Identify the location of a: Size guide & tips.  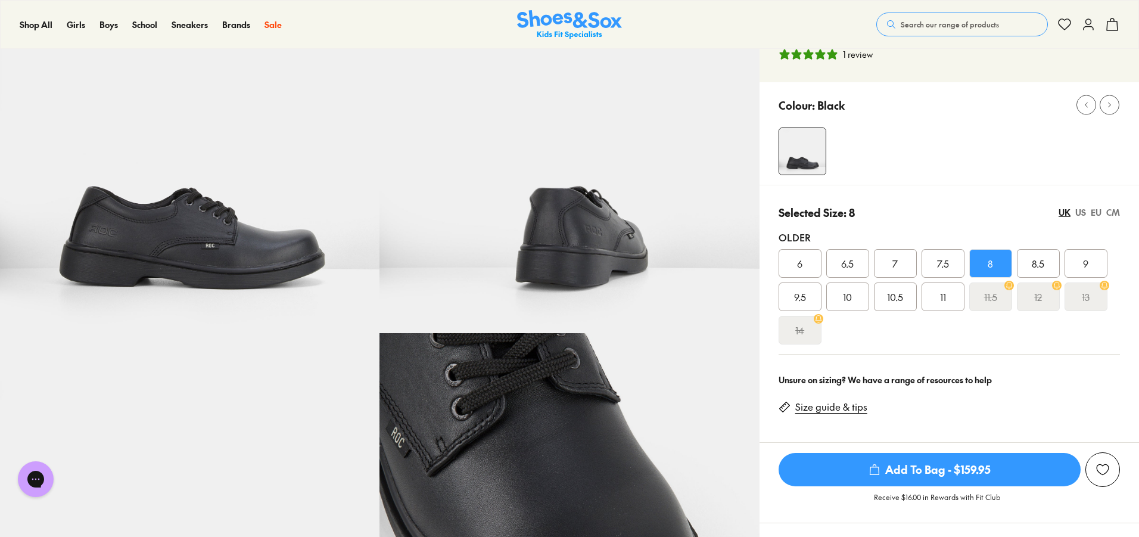
(831, 407).